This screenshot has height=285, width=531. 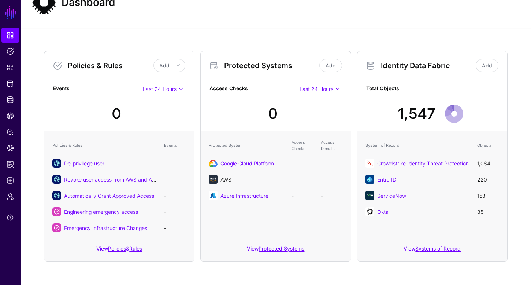 What do you see at coordinates (213, 163) in the screenshot?
I see `img: svg+xml;base64,PHN2ZyB3aWR0aD0iMTg0IiBoZWlnaHQ9IjE0OCIgdmlld0JveD0iMCAwIDE4NCAxNDgiIGZpbGw9Im5vbm...` at bounding box center [213, 163].